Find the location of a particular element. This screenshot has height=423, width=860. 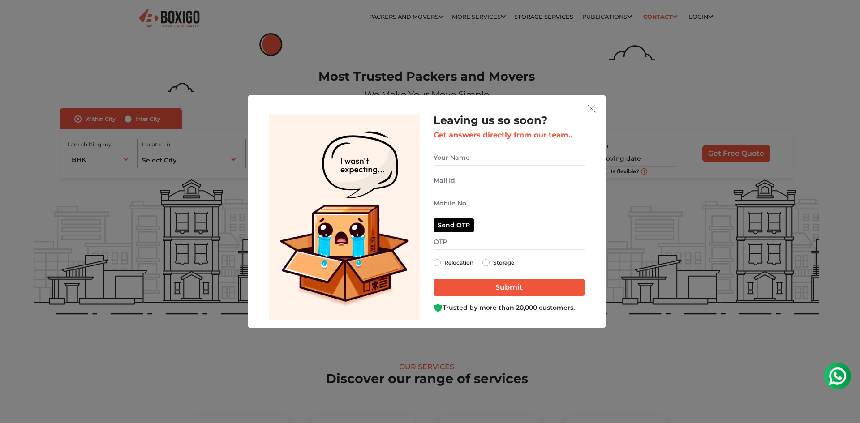

input: Your Name is located at coordinates (509, 158).